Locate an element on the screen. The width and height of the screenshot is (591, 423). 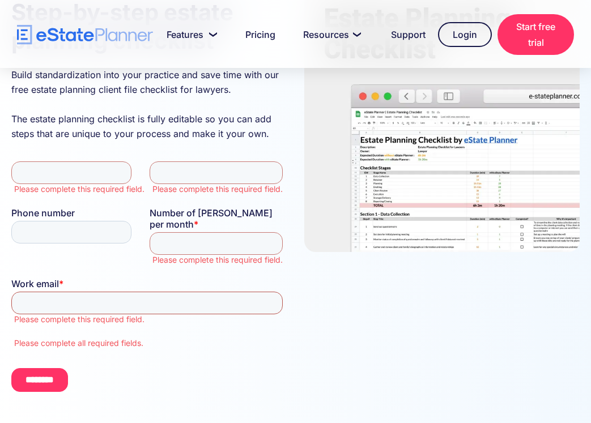
a: Start free trial is located at coordinates (535, 35).